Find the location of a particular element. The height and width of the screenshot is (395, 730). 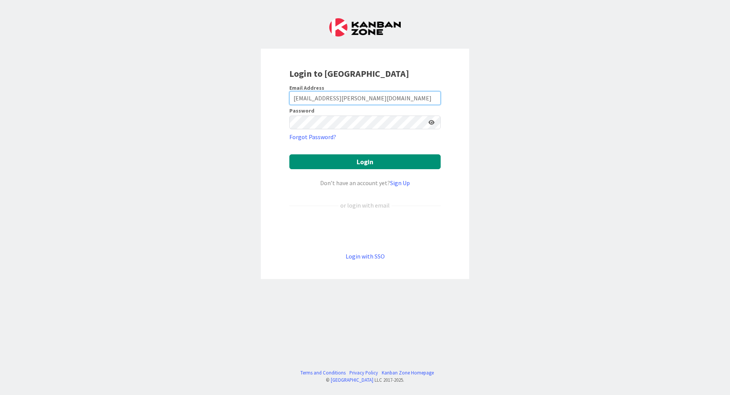

div: or login with email is located at coordinates (365, 205).